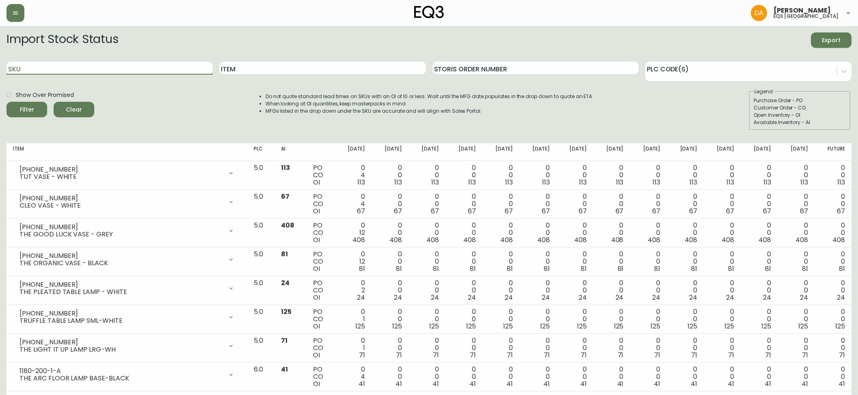 The width and height of the screenshot is (858, 395). What do you see at coordinates (429, 104) in the screenshot?
I see `li: When looking at OI quantities, keep masterpacks in mind.` at bounding box center [429, 104].